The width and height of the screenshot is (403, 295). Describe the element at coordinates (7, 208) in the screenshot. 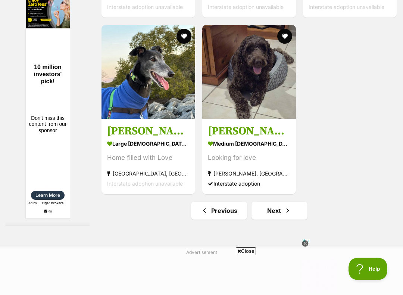

I see `span: Ad by` at that location.